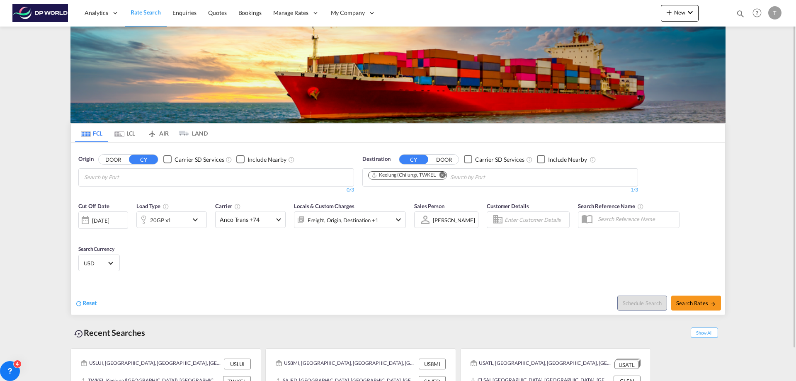 The image size is (796, 381). I want to click on div: US8MI, so click(432, 364).